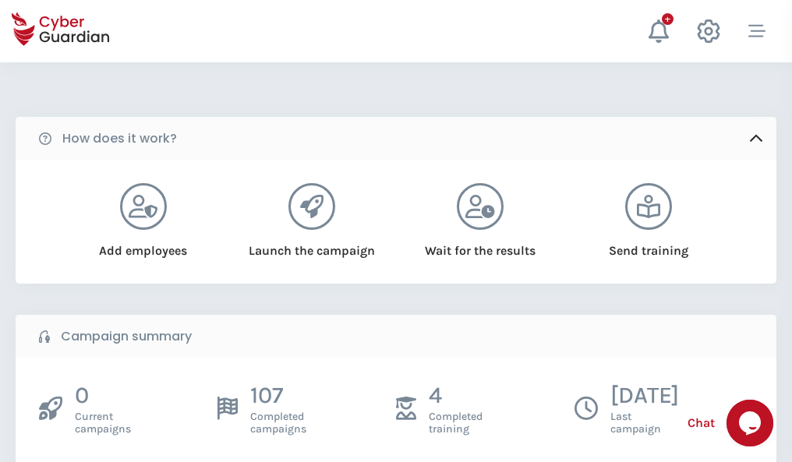  What do you see at coordinates (119, 139) in the screenshot?
I see `b: How does it work?` at bounding box center [119, 139].